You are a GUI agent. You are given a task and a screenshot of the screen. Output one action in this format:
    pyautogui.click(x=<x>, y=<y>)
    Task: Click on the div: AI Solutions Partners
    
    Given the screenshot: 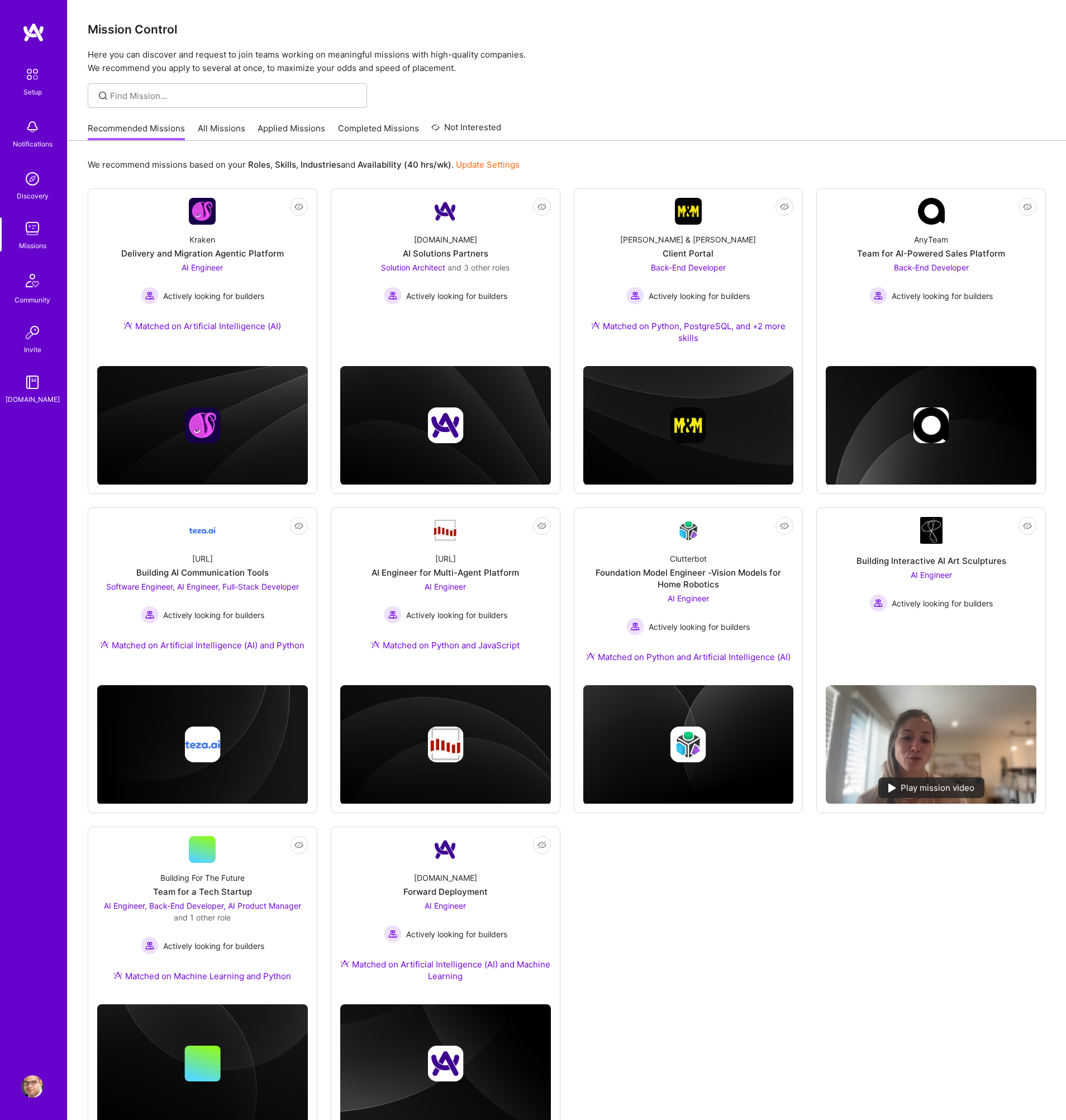 What is the action you would take?
    pyautogui.click(x=445, y=253)
    